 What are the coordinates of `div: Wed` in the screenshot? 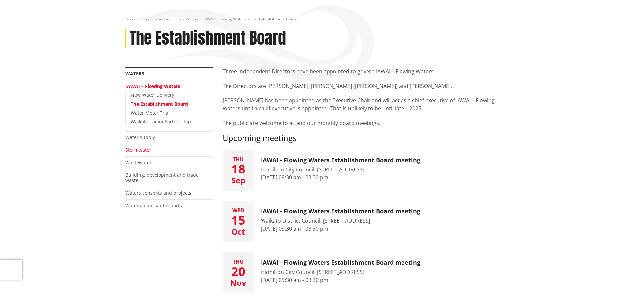 It's located at (238, 210).